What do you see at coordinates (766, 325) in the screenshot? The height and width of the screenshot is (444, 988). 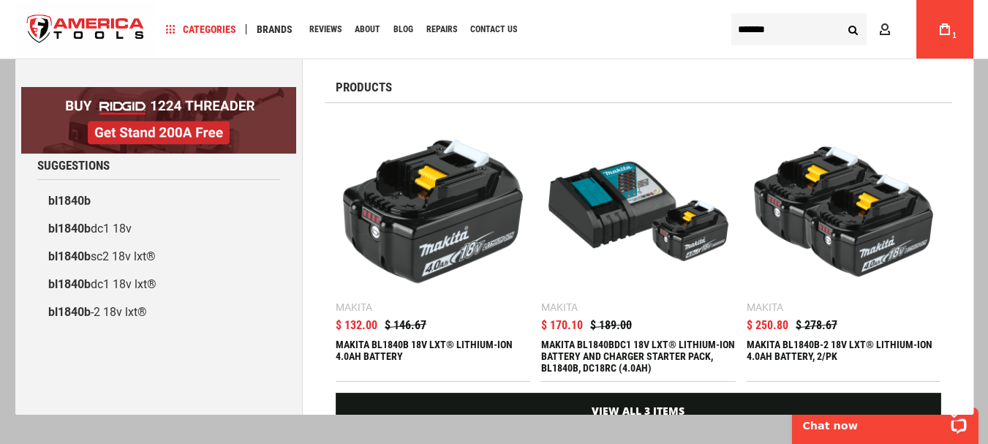 I see `span: $ 250.80` at bounding box center [766, 325].